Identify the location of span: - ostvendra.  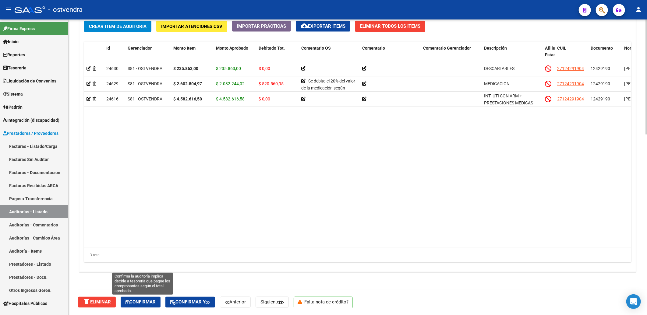
(65, 10).